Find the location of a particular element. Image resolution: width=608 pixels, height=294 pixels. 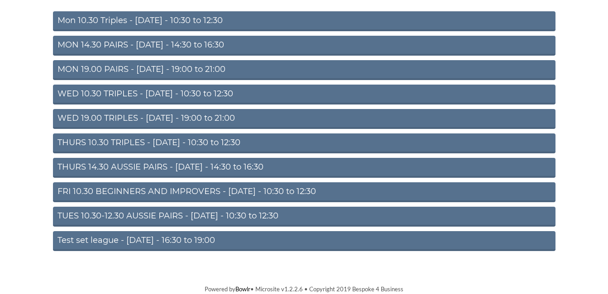

span: Powered by • Microsite v1.2.2.6 • Copyright 2019 Bespoke 4 Business is located at coordinates (304, 289).